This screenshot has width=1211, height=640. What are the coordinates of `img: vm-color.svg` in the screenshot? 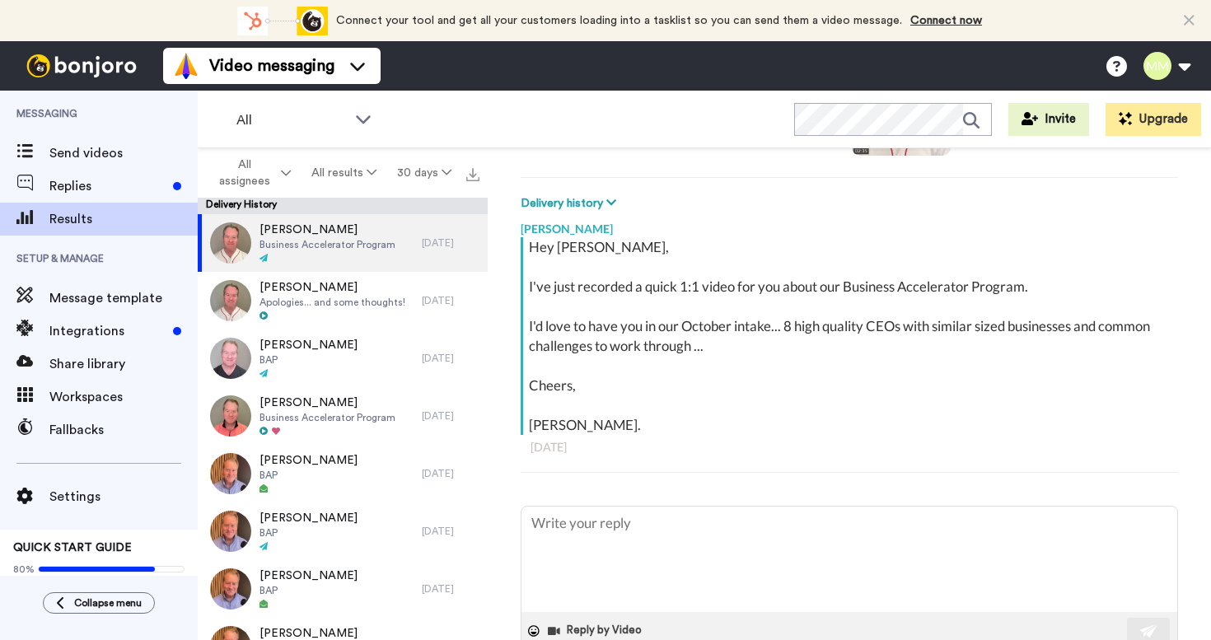 It's located at (186, 66).